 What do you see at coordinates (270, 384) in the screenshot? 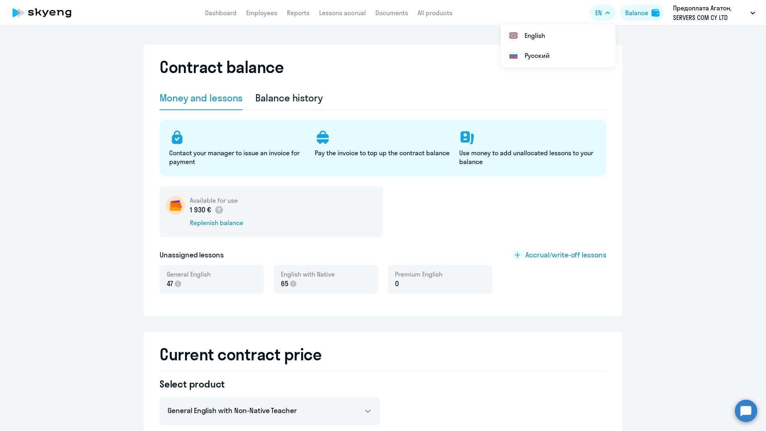
I see `h4: Select product` at bounding box center [270, 384].